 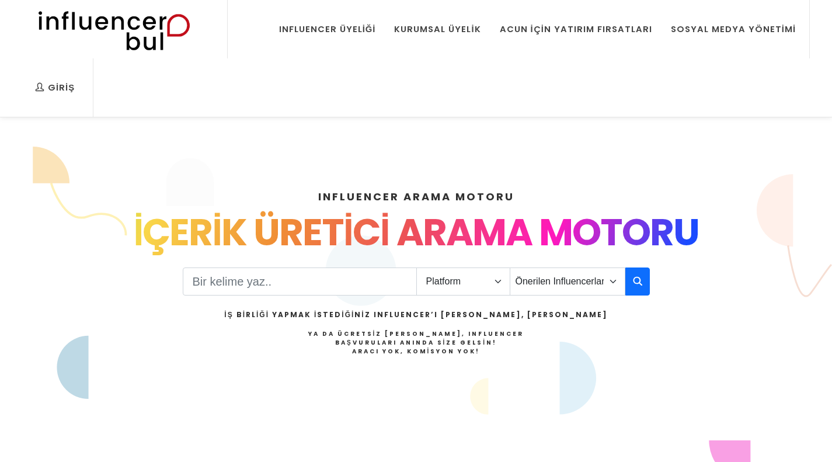 I want to click on div: Kurumsal Üyelik, so click(x=437, y=29).